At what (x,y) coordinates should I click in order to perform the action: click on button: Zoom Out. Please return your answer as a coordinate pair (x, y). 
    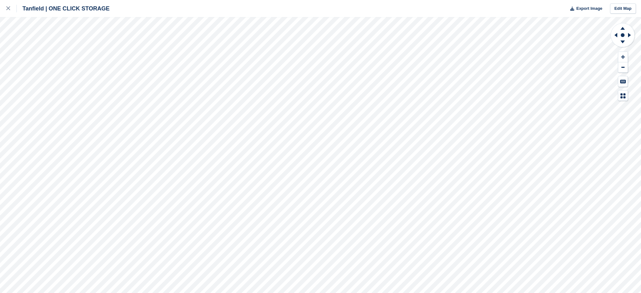
    Looking at the image, I should click on (623, 67).